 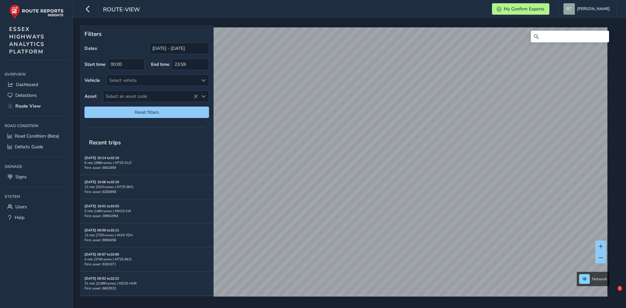 I want to click on span: Route View, so click(x=28, y=106).